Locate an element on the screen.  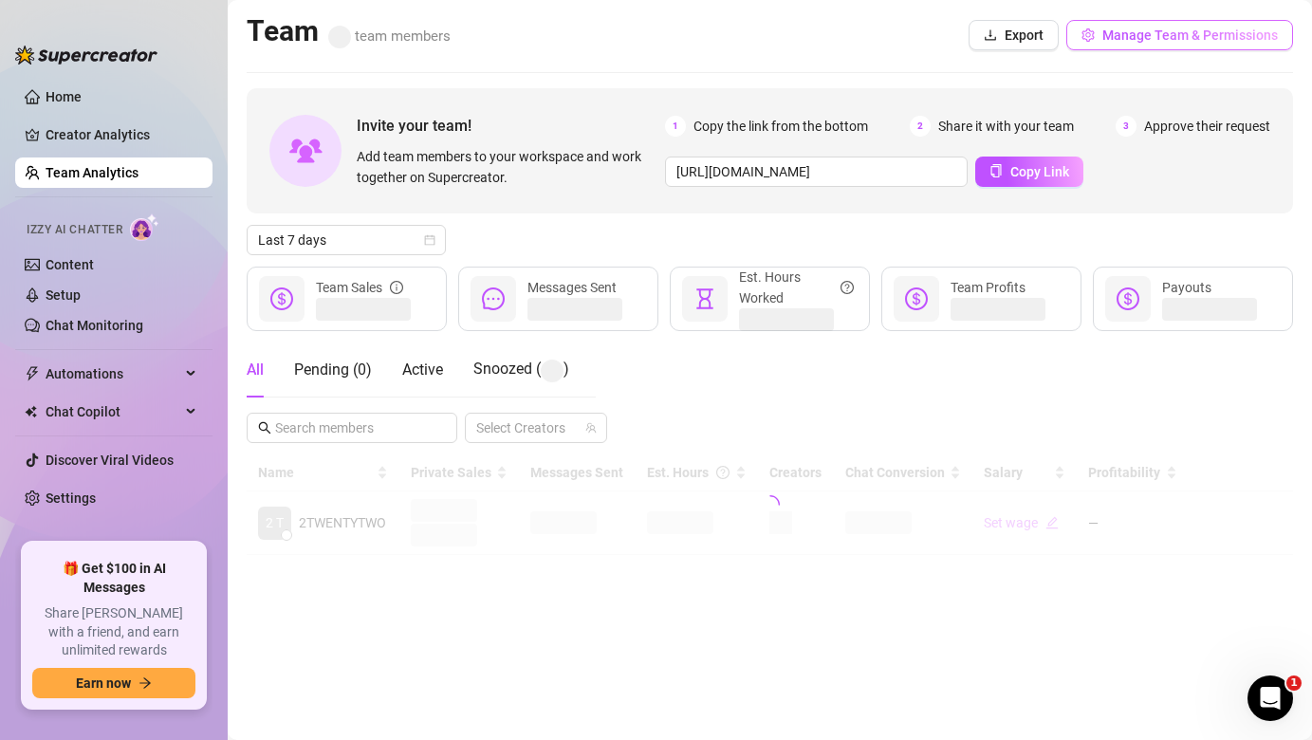
span: 2 is located at coordinates (920, 126).